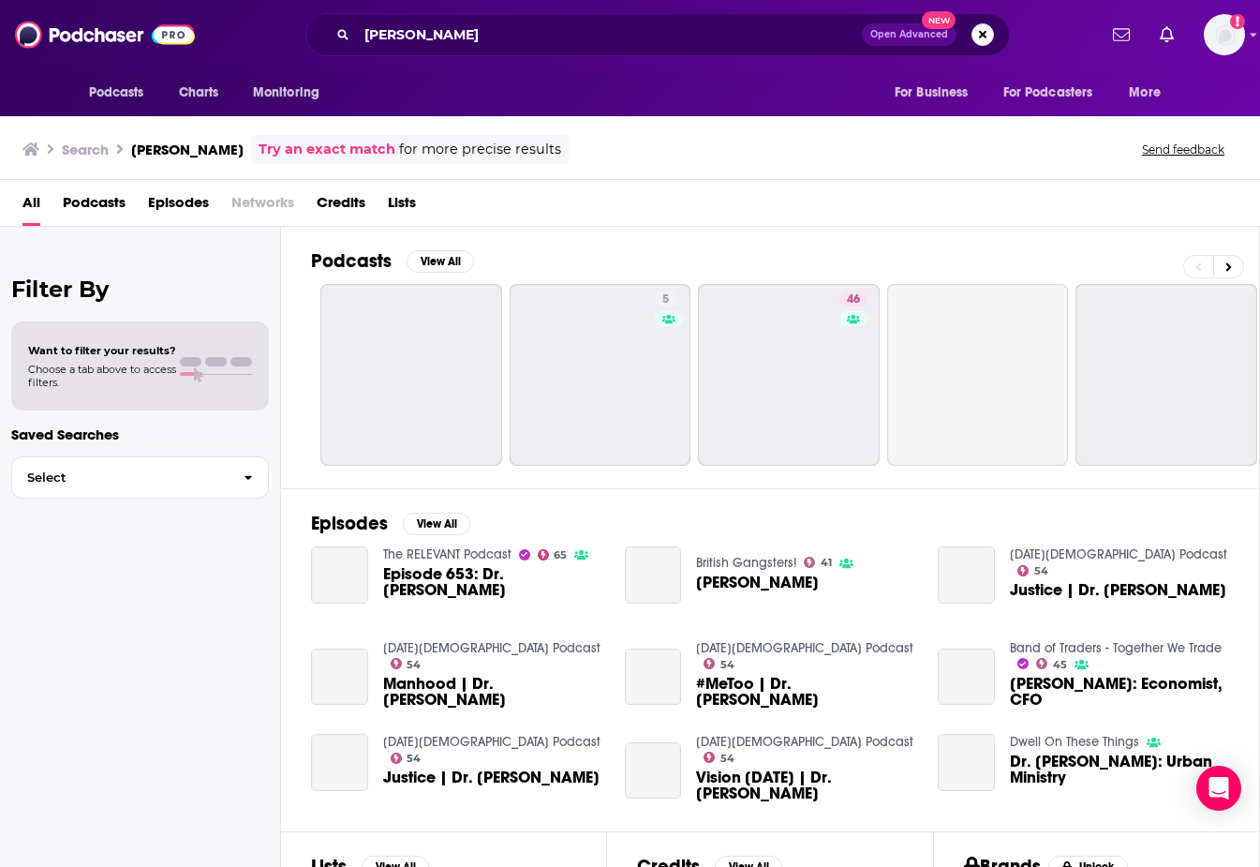 Image resolution: width=1260 pixels, height=867 pixels. I want to click on span: Open Advanced, so click(909, 35).